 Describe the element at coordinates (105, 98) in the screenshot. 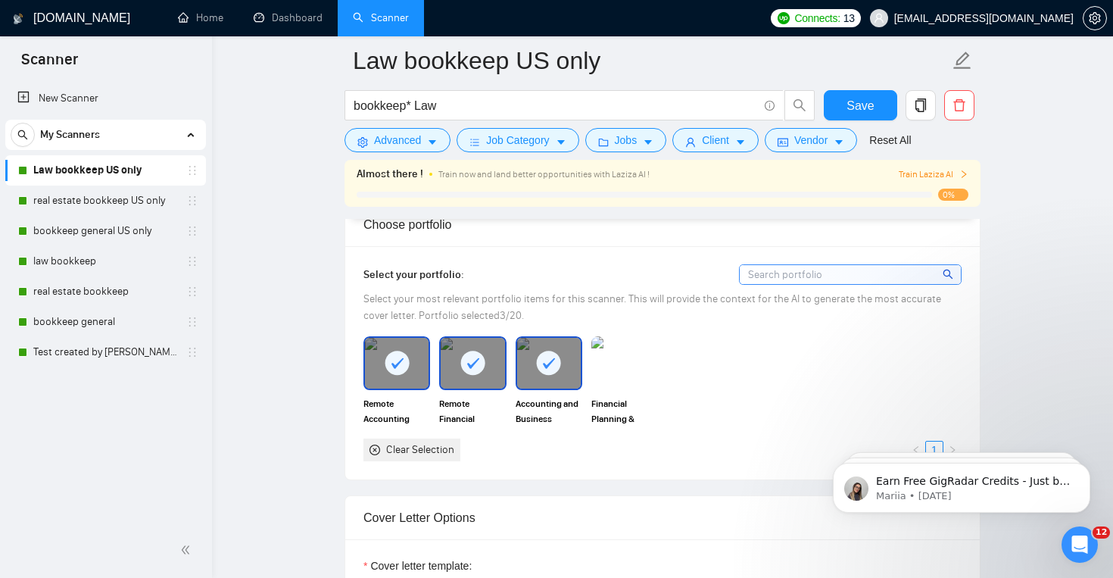

I see `a: New Scanner` at that location.